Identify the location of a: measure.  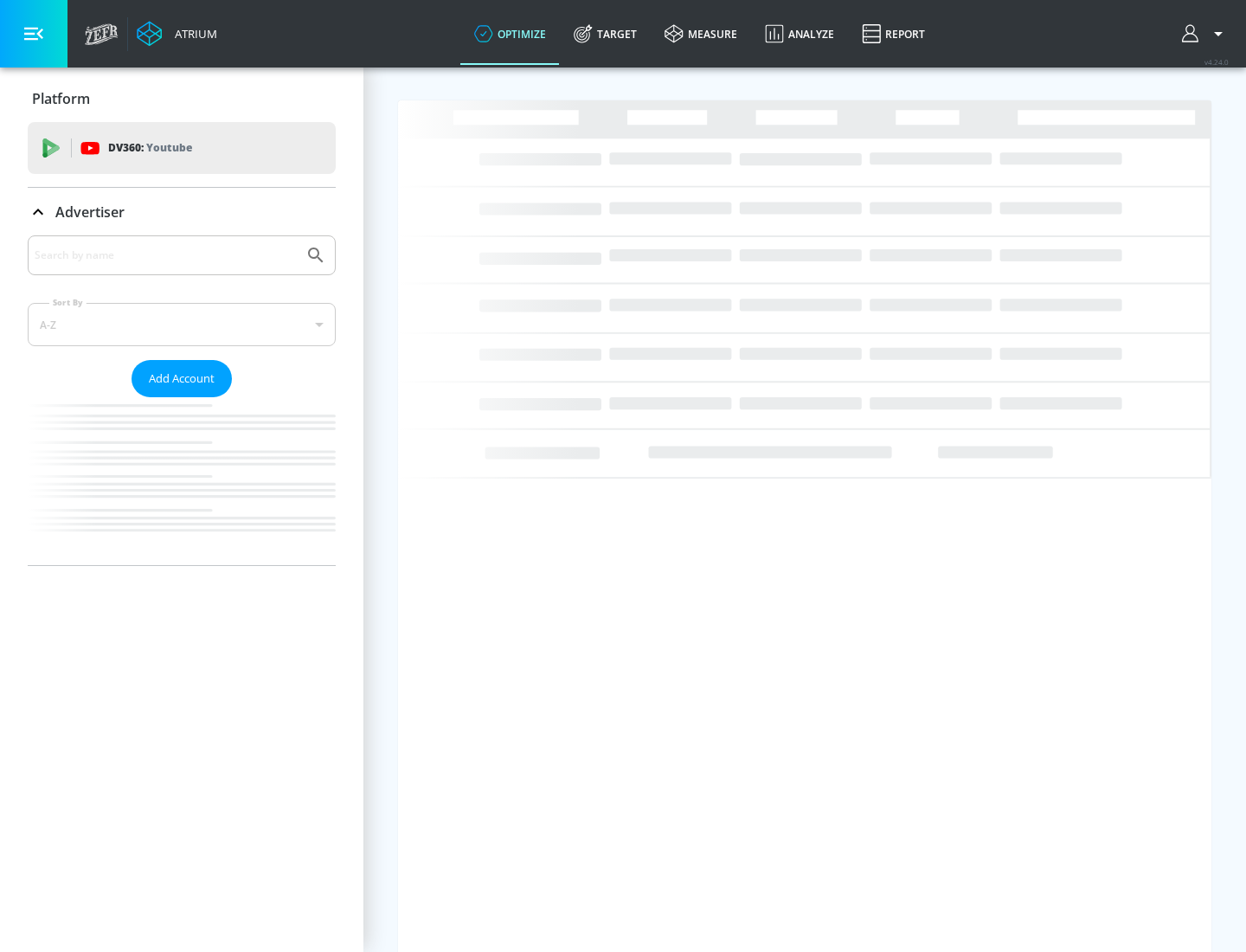
(701, 34).